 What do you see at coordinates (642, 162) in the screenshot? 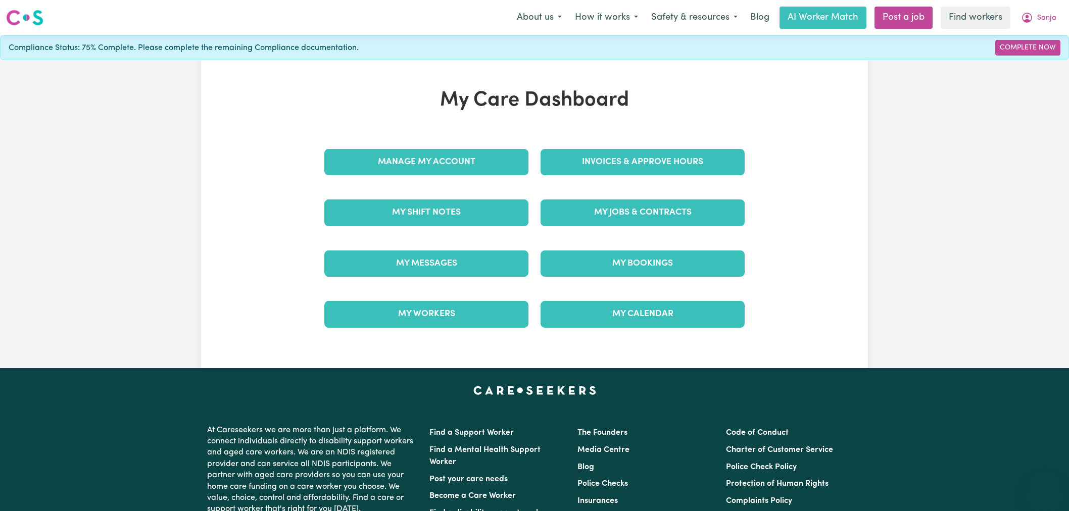
I see `a: Invoices & Approve Hours` at bounding box center [642, 162].